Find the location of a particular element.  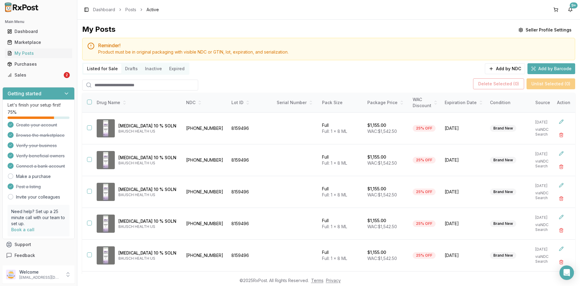

a: Posts is located at coordinates (131, 10).